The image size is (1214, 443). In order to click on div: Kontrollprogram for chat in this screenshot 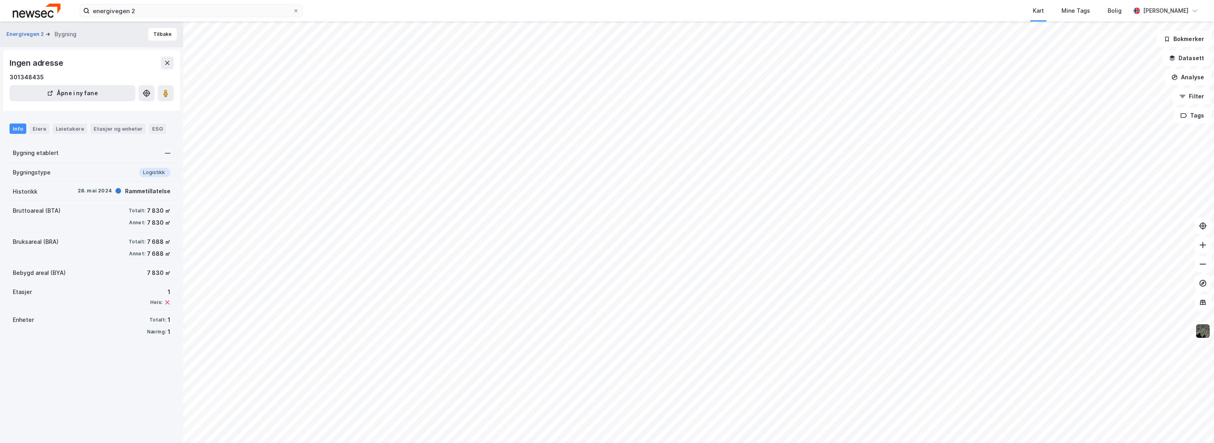, I will do `click(1194, 424)`.